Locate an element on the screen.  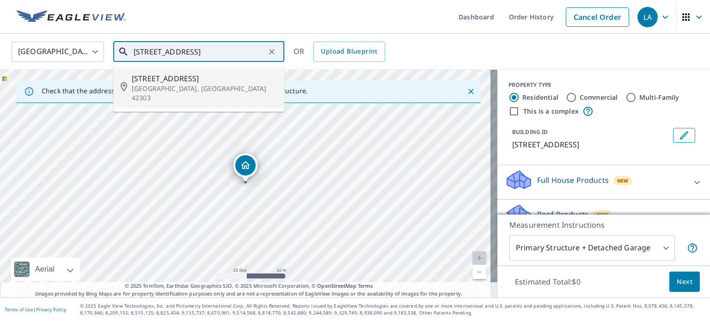
a: Current Level 20, Zoom In Disabled is located at coordinates (479, 258).